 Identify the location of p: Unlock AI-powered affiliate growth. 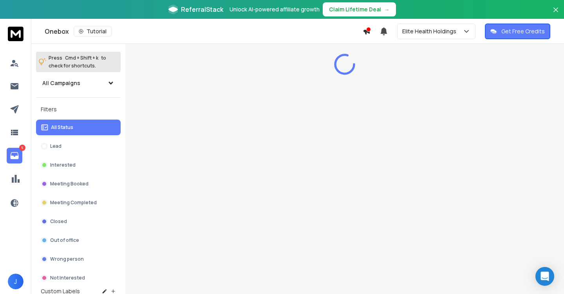
(274, 9).